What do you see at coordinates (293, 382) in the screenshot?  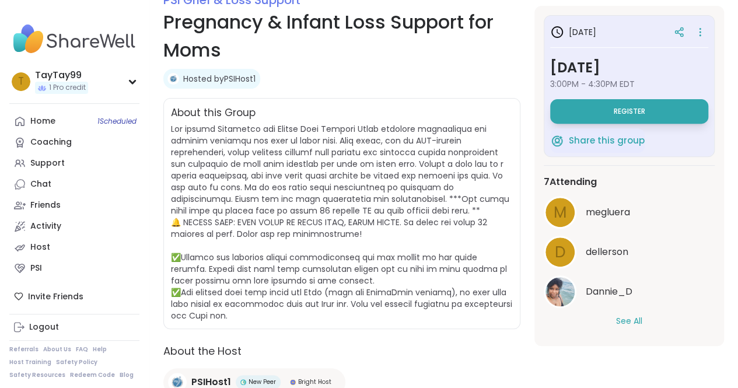 I see `img: Bright Host` at bounding box center [293, 382].